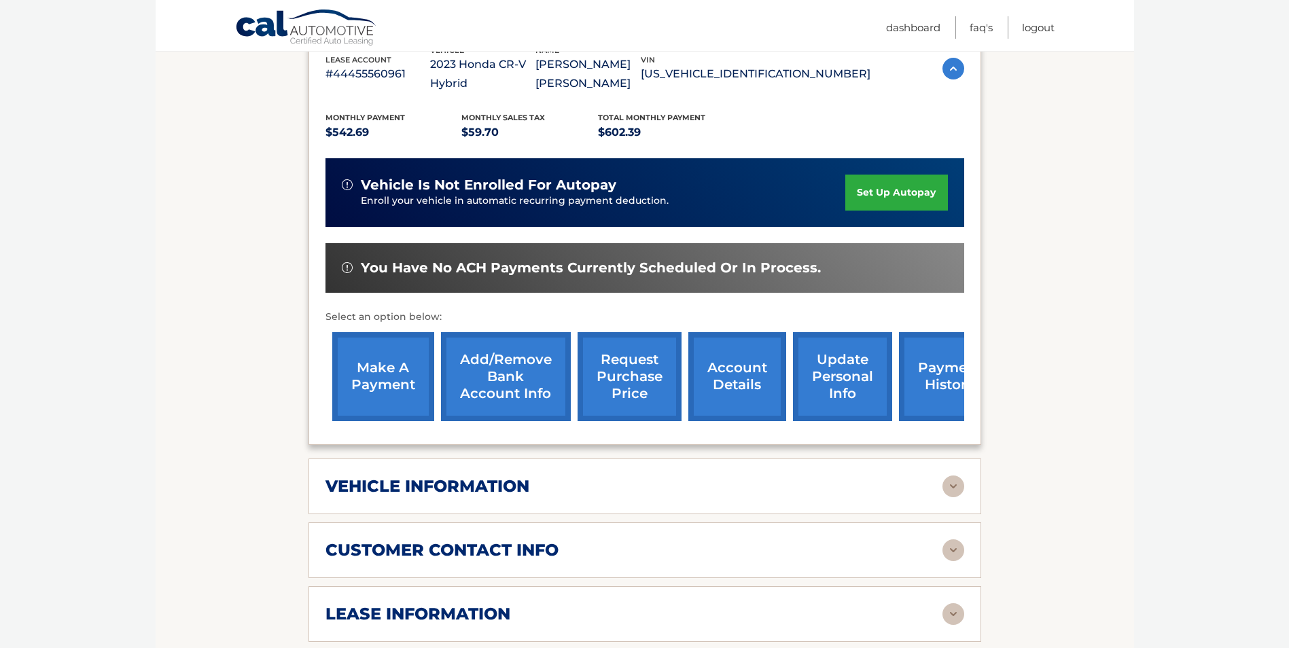 The width and height of the screenshot is (1289, 648). What do you see at coordinates (529, 133) in the screenshot?
I see `p: $59.70` at bounding box center [529, 133].